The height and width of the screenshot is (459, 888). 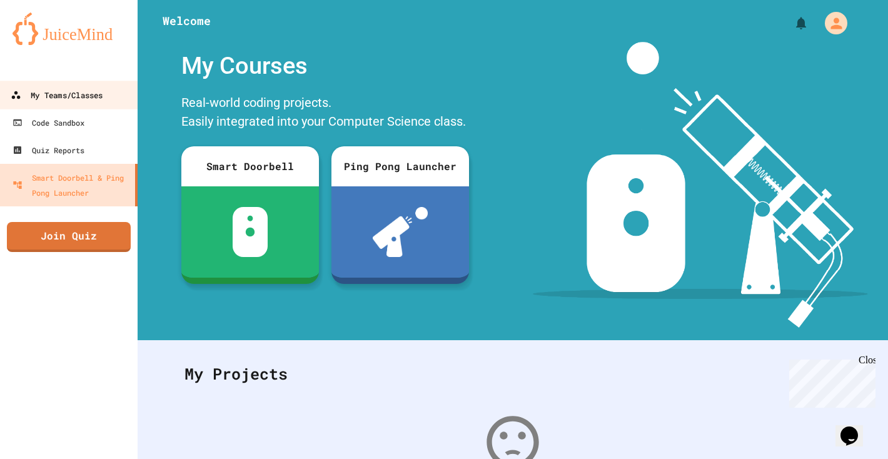 I want to click on img: sdb-white.svg, so click(x=250, y=232).